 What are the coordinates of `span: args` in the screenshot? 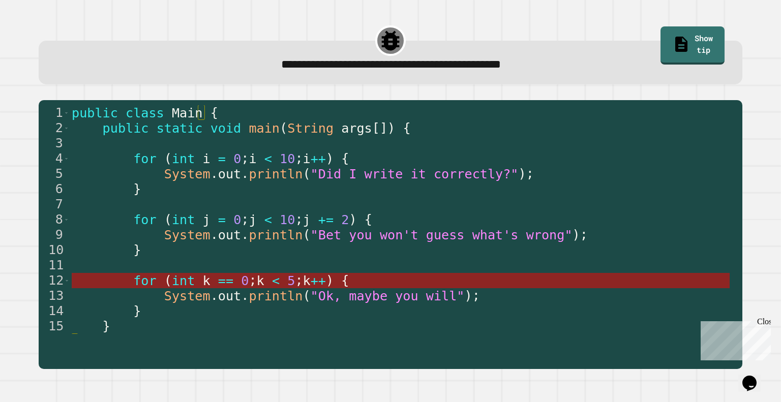 It's located at (356, 128).